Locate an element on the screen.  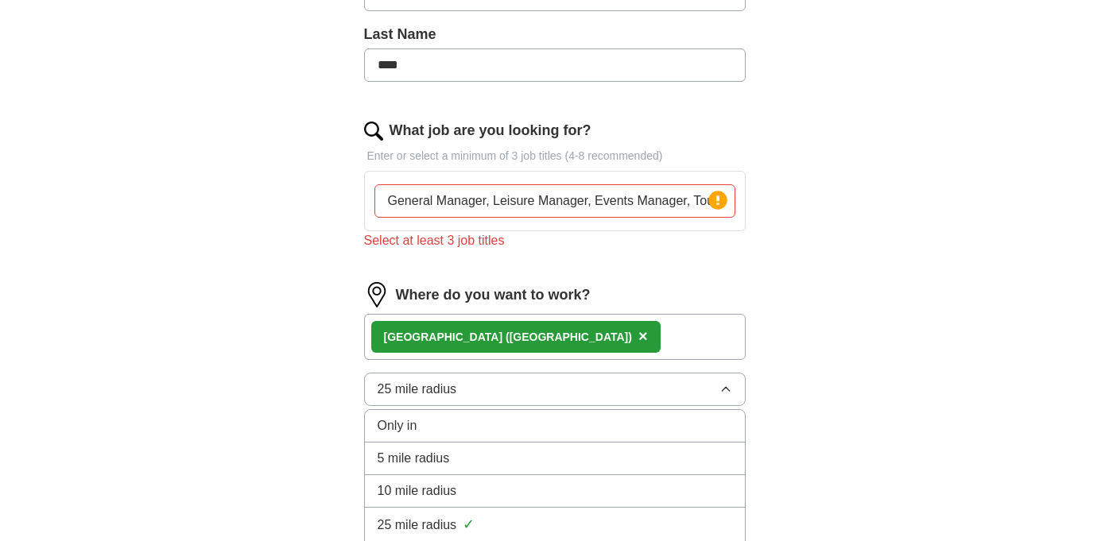
div: Select at least 3 job titles is located at coordinates (555, 241).